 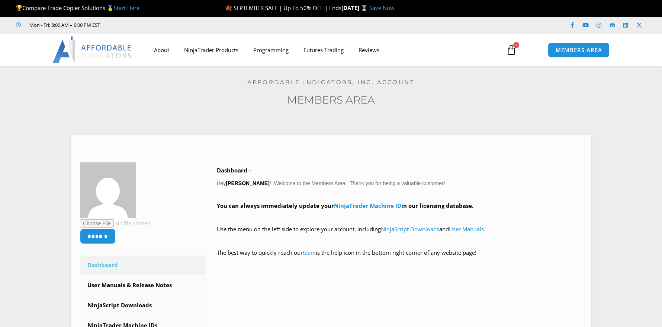 I want to click on span: Mon - Fri: 8:00 AM – 6:00 PM EST, so click(x=64, y=25).